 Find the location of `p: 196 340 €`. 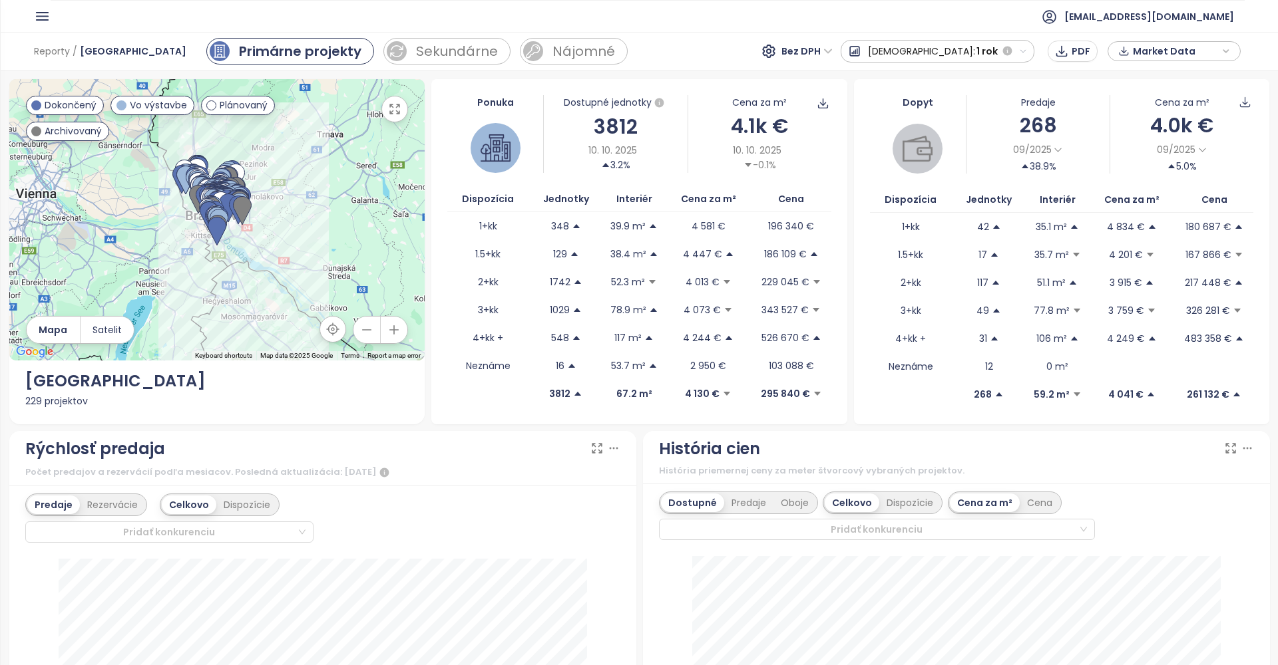

p: 196 340 € is located at coordinates (791, 226).